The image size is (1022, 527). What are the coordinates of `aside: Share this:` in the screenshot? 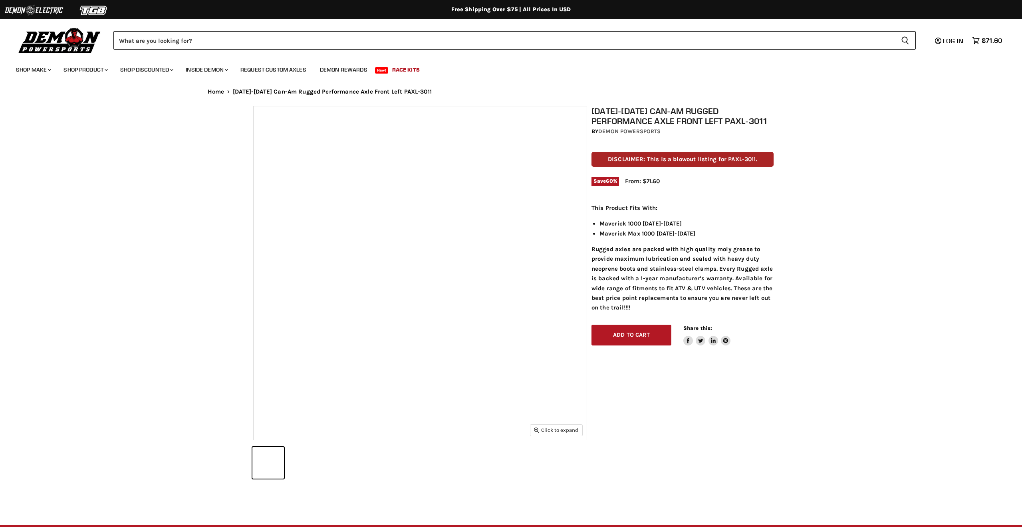 It's located at (707, 335).